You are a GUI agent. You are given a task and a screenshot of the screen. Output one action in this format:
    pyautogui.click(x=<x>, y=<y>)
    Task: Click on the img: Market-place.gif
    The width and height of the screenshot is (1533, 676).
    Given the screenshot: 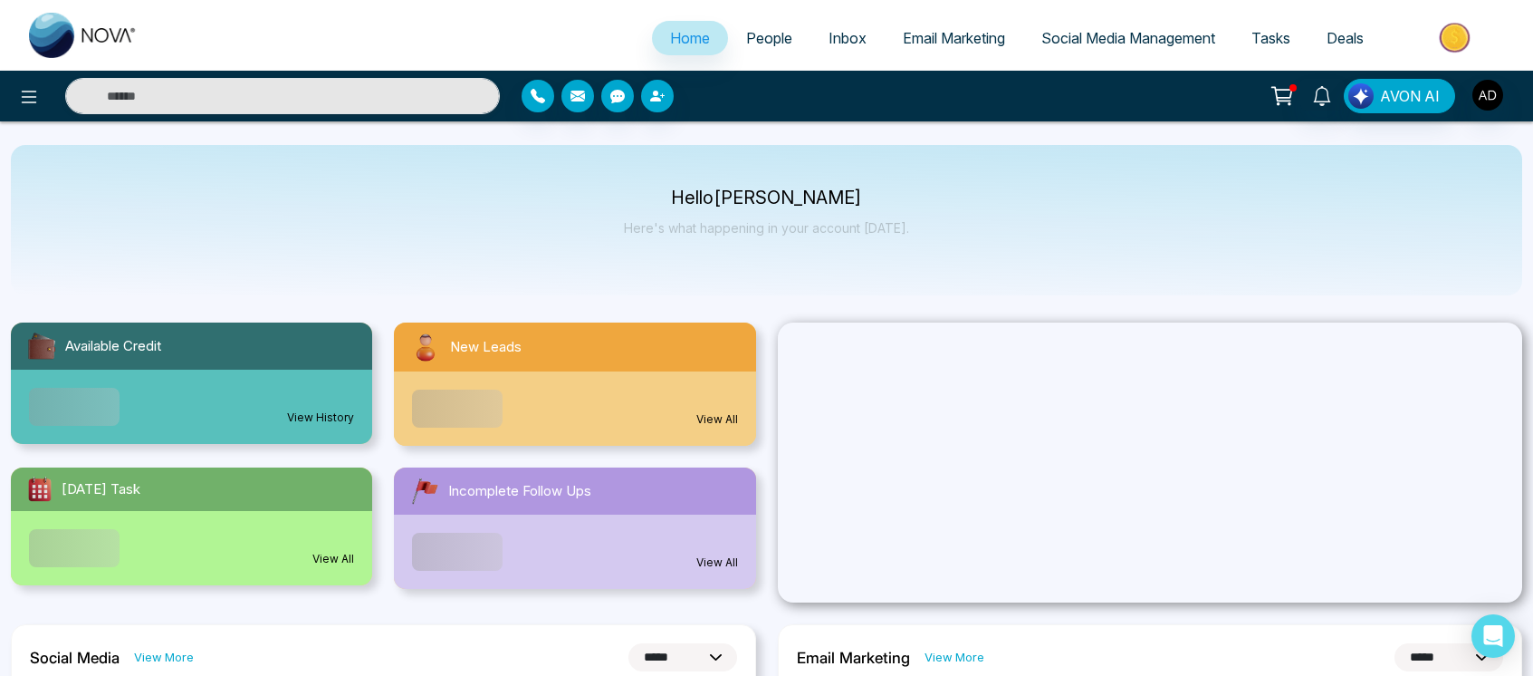 What is the action you would take?
    pyautogui.click(x=1457, y=37)
    